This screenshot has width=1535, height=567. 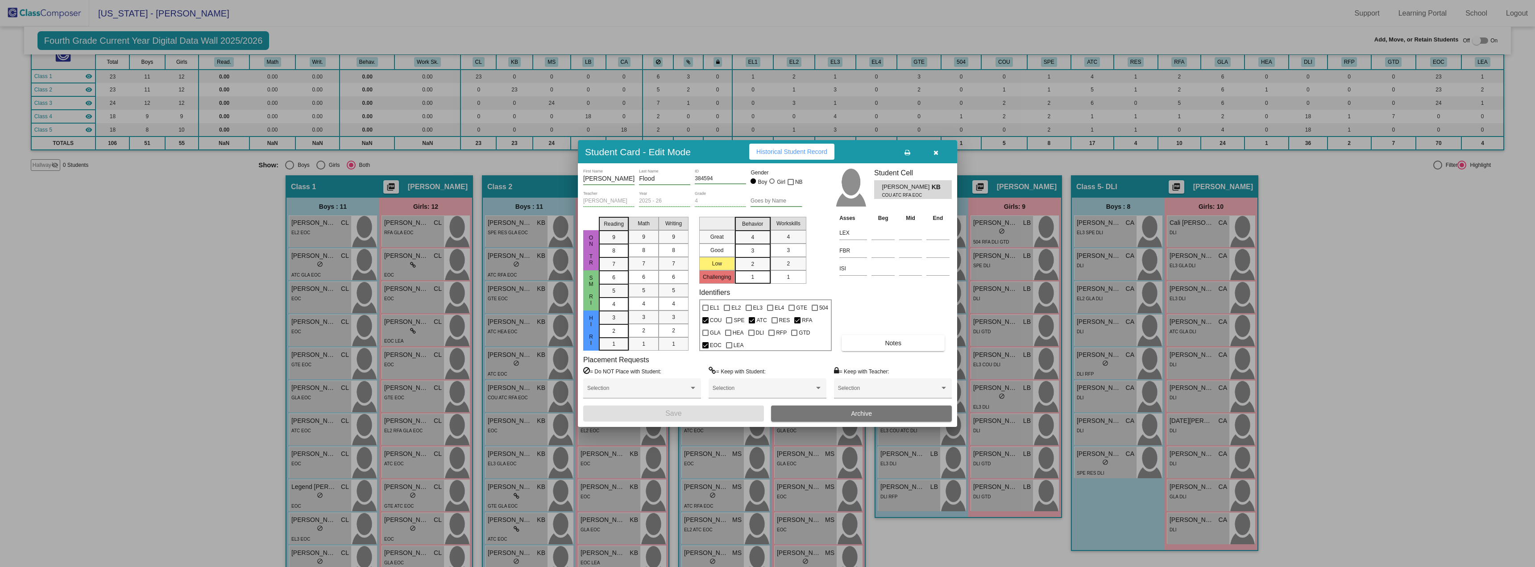 I want to click on span: COU ATC RFA EOC, so click(x=903, y=195).